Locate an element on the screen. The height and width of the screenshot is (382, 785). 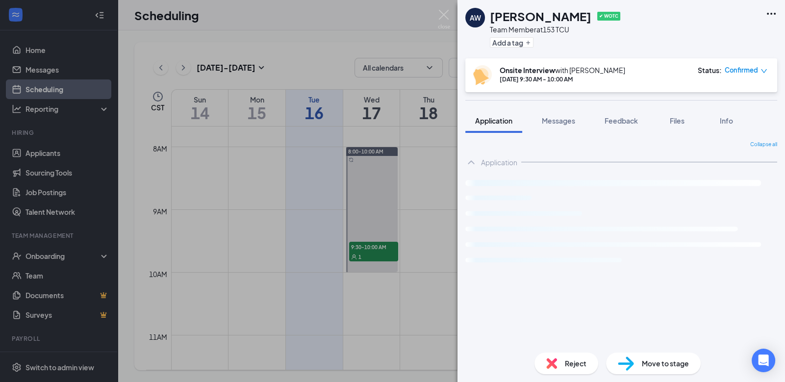
span: Application is located at coordinates (494, 121).